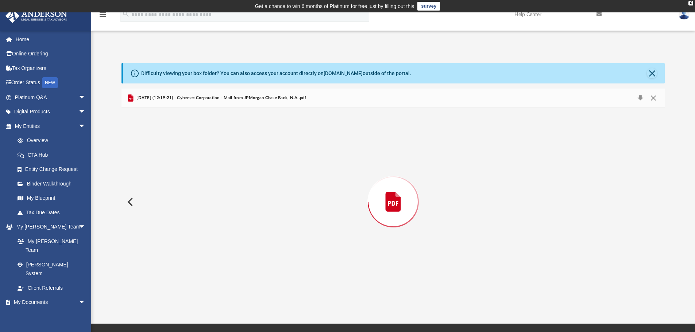 Image resolution: width=695 pixels, height=332 pixels. I want to click on a: Online Ordering, so click(51, 54).